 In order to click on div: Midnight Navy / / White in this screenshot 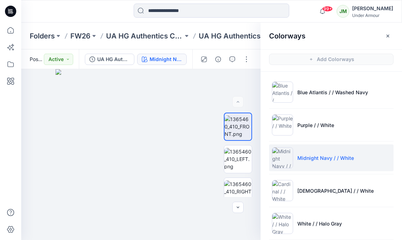, I will do `click(166, 59)`.